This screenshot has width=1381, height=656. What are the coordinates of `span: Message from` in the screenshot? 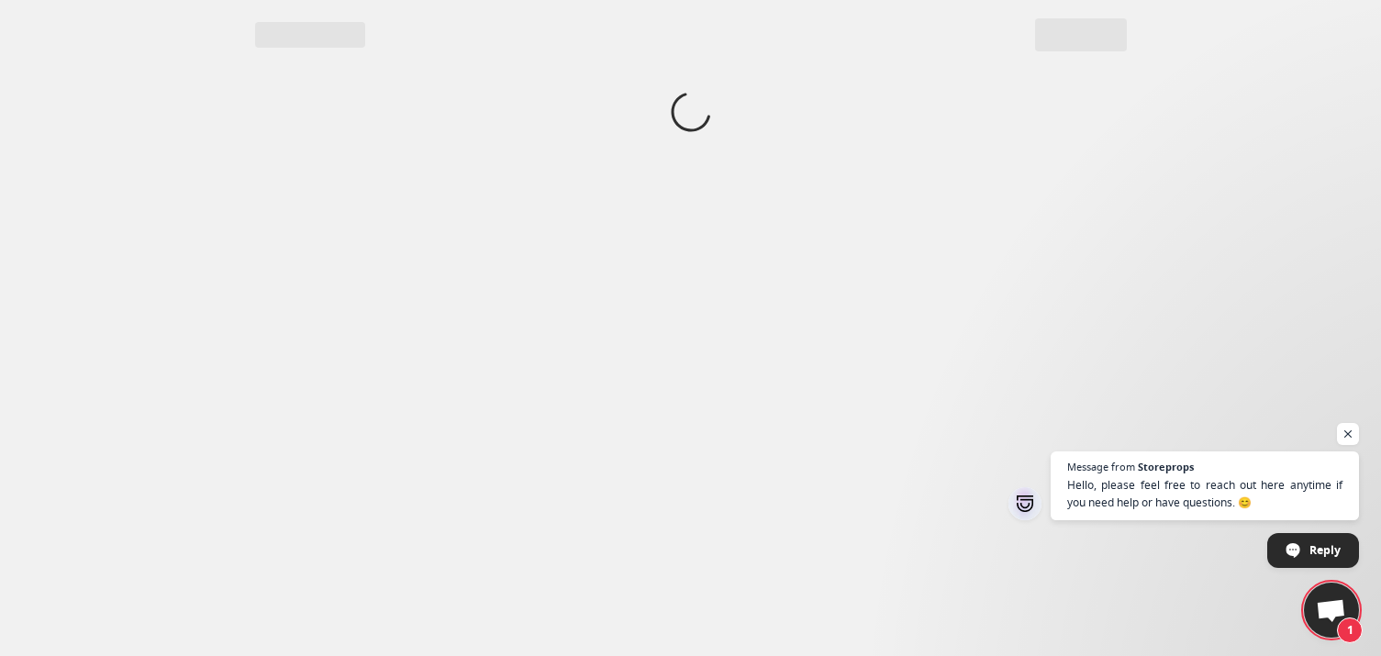 It's located at (1101, 466).